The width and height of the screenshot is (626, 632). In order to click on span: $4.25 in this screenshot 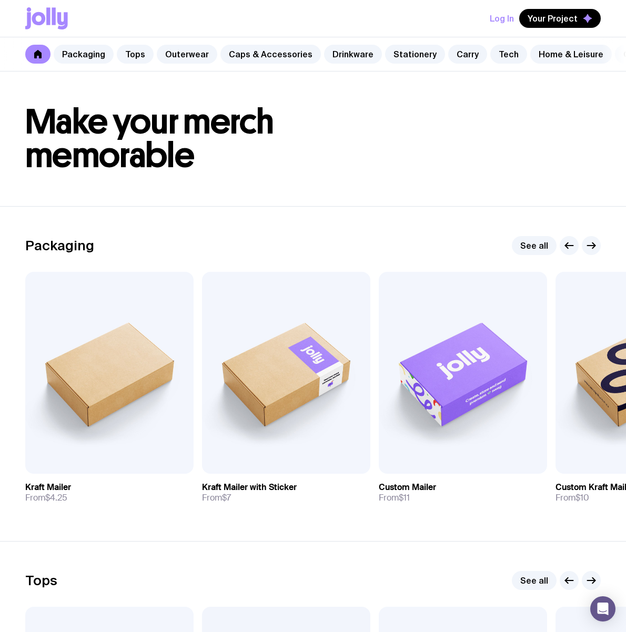, I will do `click(56, 498)`.